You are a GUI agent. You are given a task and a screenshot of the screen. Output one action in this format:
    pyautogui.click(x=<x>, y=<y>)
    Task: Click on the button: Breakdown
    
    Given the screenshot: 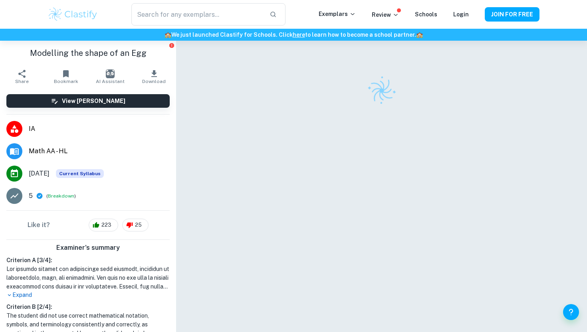 What is the action you would take?
    pyautogui.click(x=61, y=196)
    